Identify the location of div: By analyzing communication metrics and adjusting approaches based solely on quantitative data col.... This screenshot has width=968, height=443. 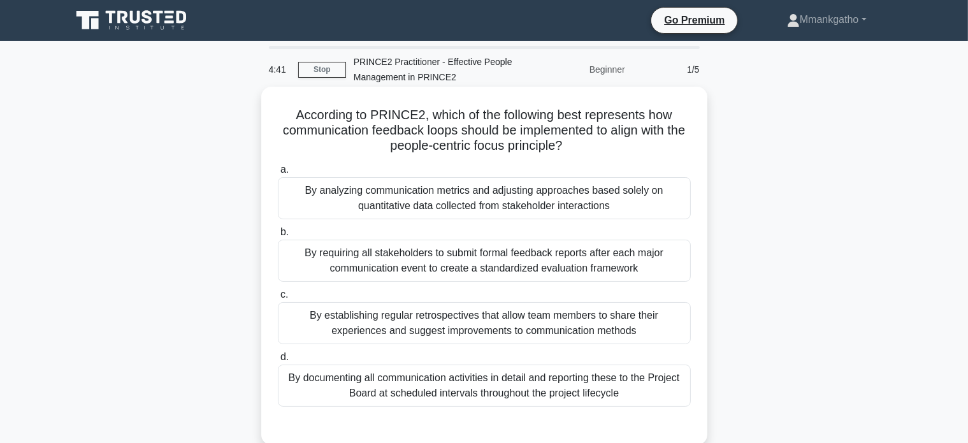
(484, 198).